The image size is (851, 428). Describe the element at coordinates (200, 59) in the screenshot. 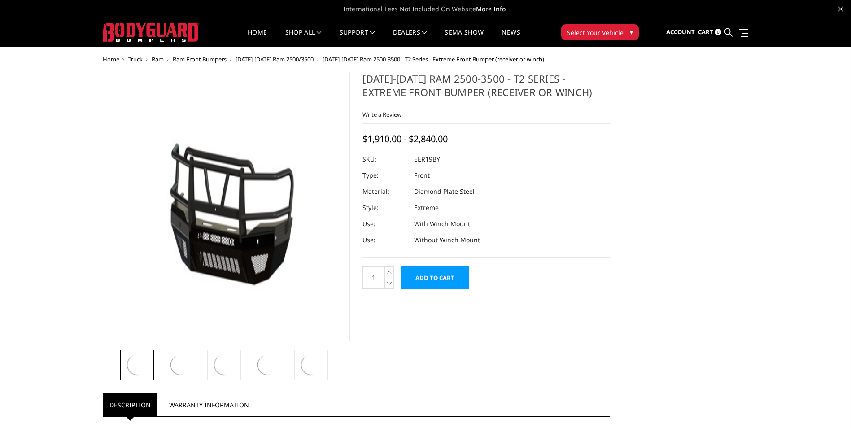

I see `span: Ram Front Bumpers` at that location.